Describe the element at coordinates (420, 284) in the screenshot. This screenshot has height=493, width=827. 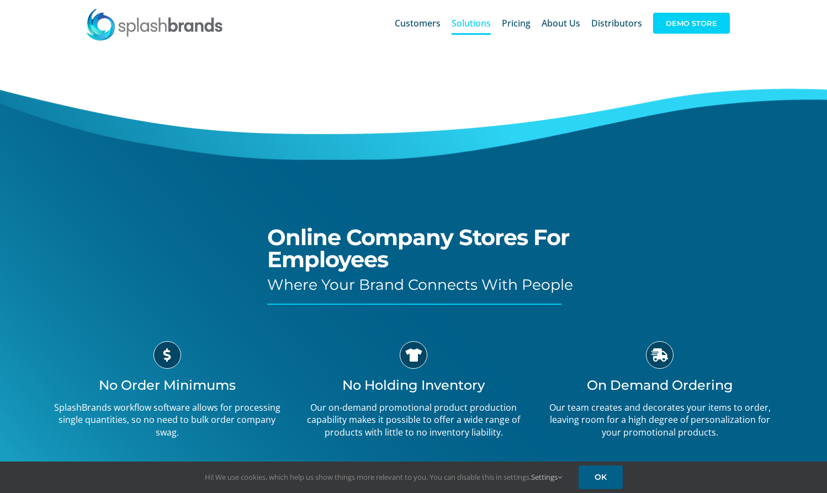
I see `span: Where Your Brand Connects With People` at that location.